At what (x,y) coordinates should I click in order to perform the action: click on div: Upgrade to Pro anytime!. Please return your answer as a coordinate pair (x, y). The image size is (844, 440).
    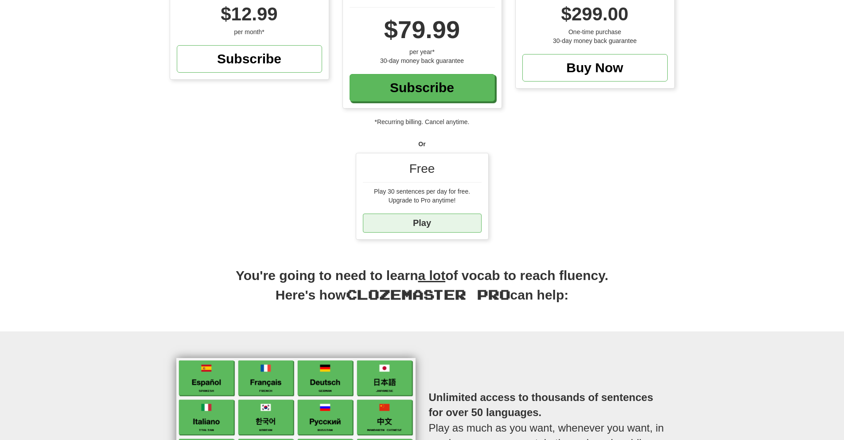
    Looking at the image, I should click on (422, 200).